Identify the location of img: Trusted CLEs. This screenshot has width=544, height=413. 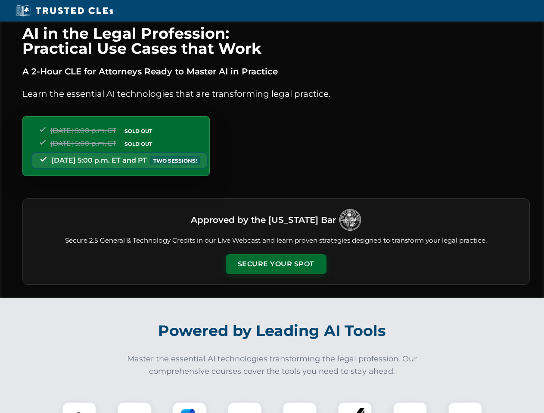
(64, 11).